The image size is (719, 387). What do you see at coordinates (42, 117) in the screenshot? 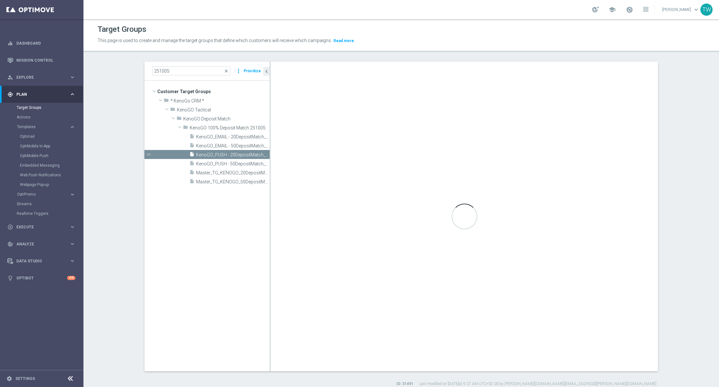
I see `a: Actions` at bounding box center [42, 117].